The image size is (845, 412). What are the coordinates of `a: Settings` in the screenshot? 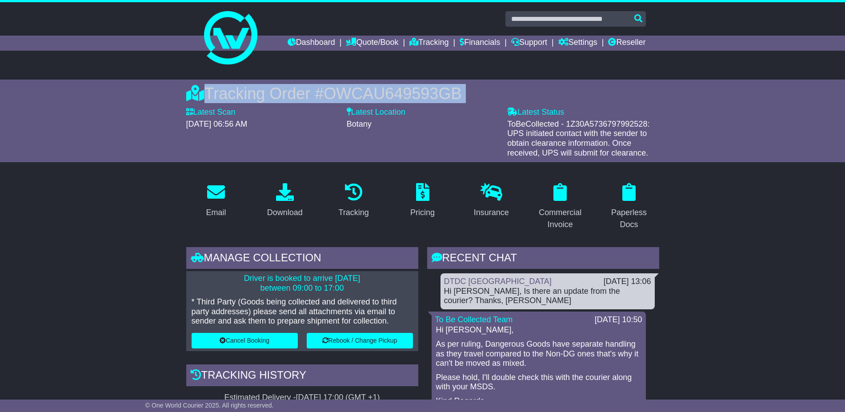 It's located at (578, 43).